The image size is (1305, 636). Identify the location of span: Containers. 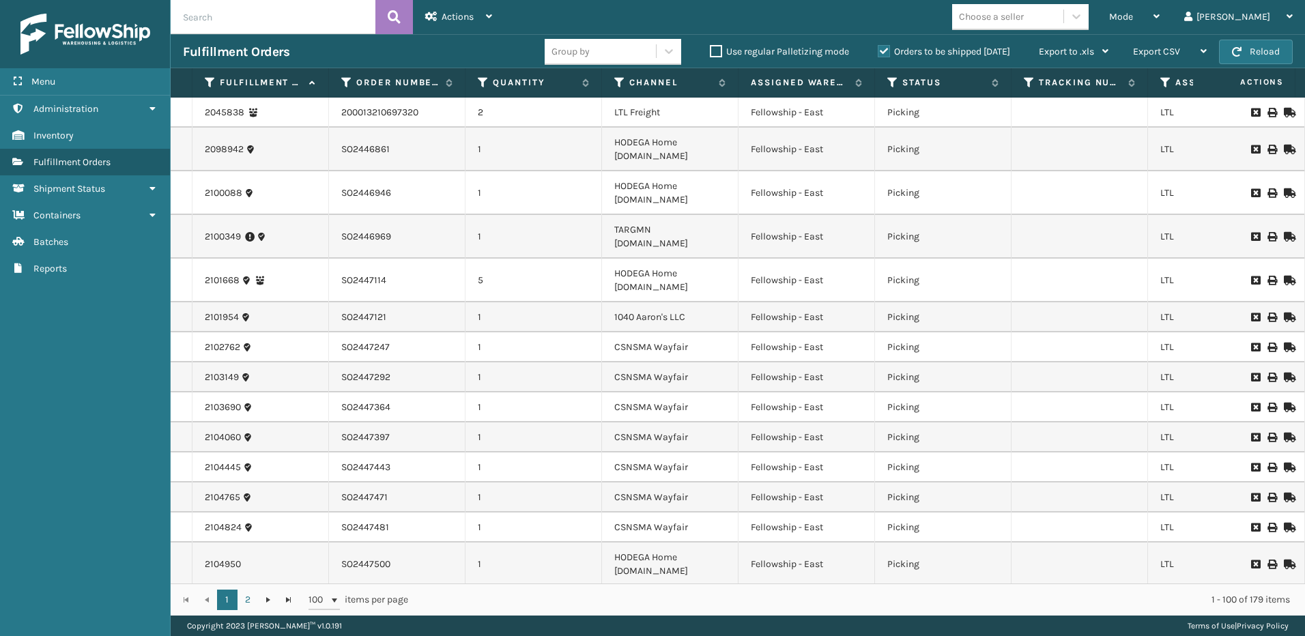
(57, 215).